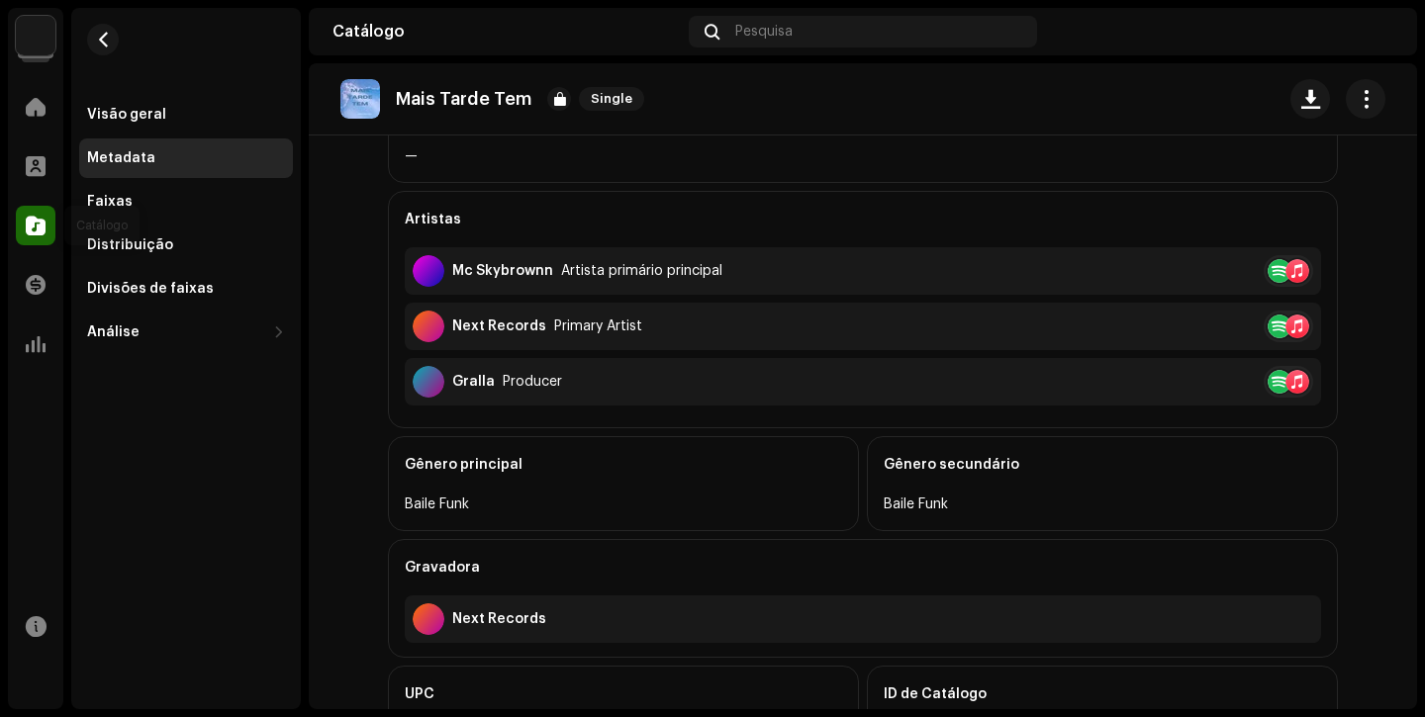 The width and height of the screenshot is (1425, 717). I want to click on img: 730b9dfe-18b5-4111-b483-f30b0c182d82, so click(36, 36).